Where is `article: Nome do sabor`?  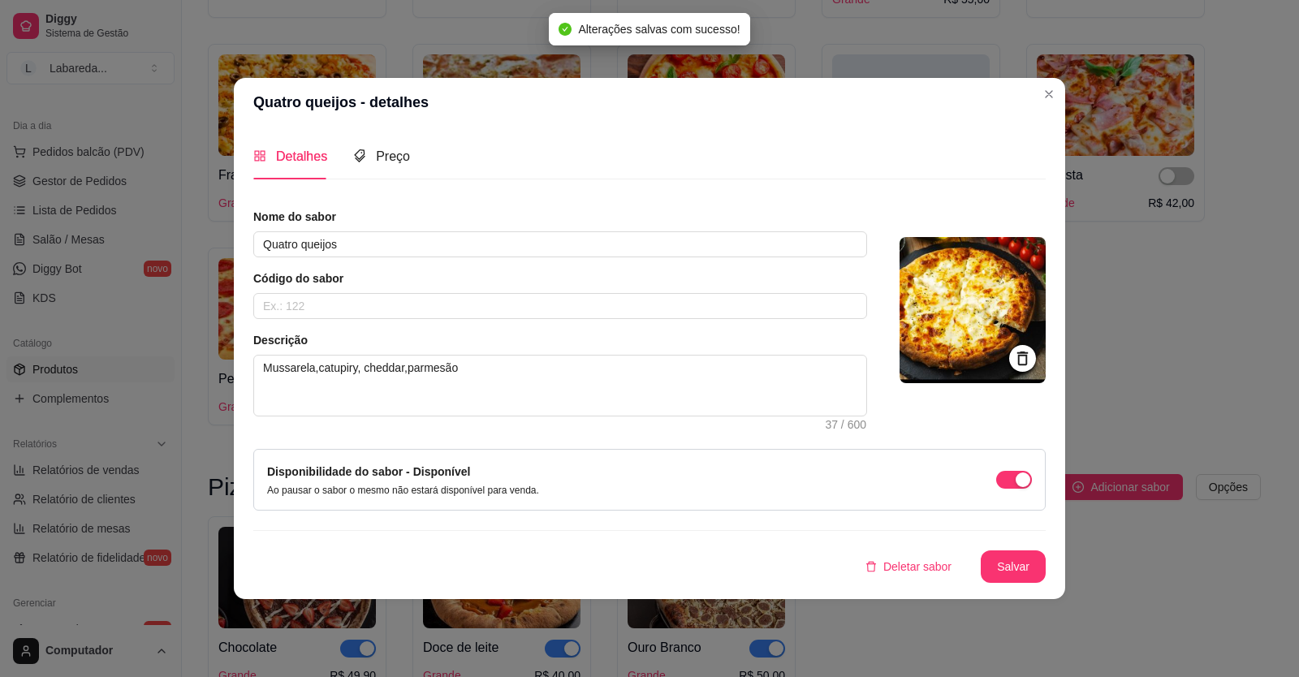 article: Nome do sabor is located at coordinates (560, 217).